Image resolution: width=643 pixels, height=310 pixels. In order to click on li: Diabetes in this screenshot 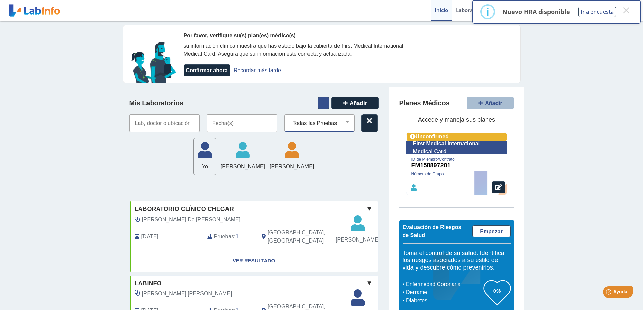, I will do `click(444, 301)`.